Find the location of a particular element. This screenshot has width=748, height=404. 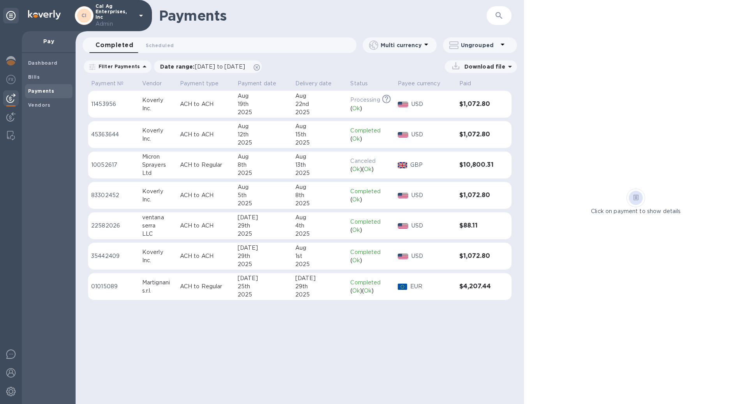

p: 45363644 is located at coordinates (113, 134).